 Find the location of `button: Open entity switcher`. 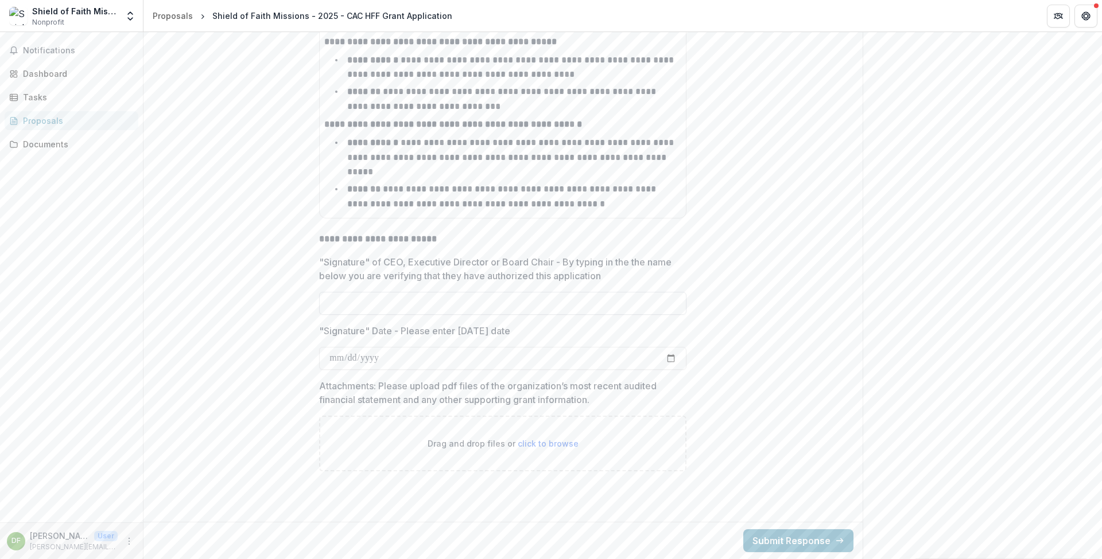

button: Open entity switcher is located at coordinates (130, 16).